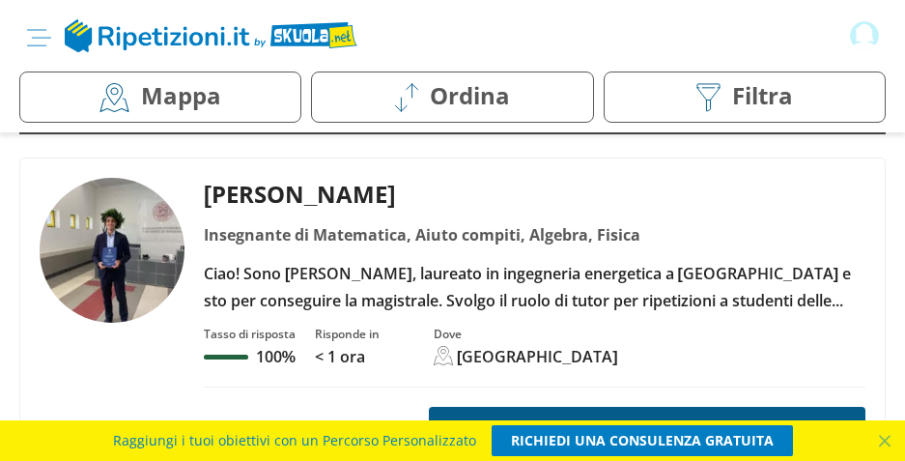 The image size is (905, 461). What do you see at coordinates (39, 38) in the screenshot?
I see `img: Menu sito Ripetizioni.it` at bounding box center [39, 38].